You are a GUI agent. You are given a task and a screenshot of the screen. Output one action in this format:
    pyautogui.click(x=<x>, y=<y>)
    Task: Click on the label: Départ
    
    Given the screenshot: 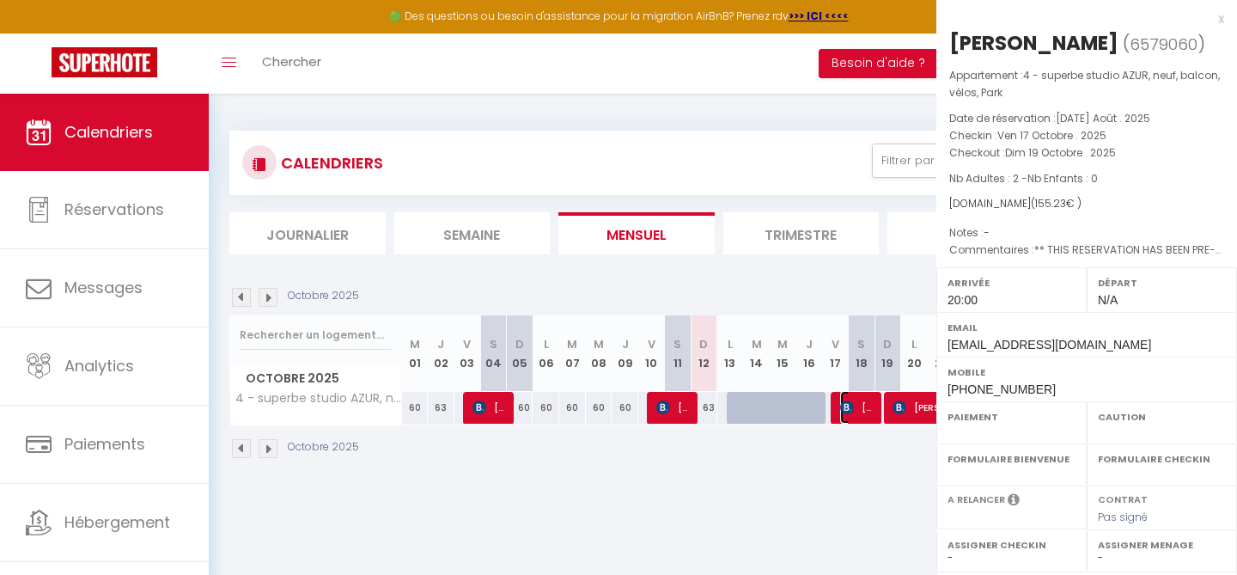 What is the action you would take?
    pyautogui.click(x=1162, y=283)
    